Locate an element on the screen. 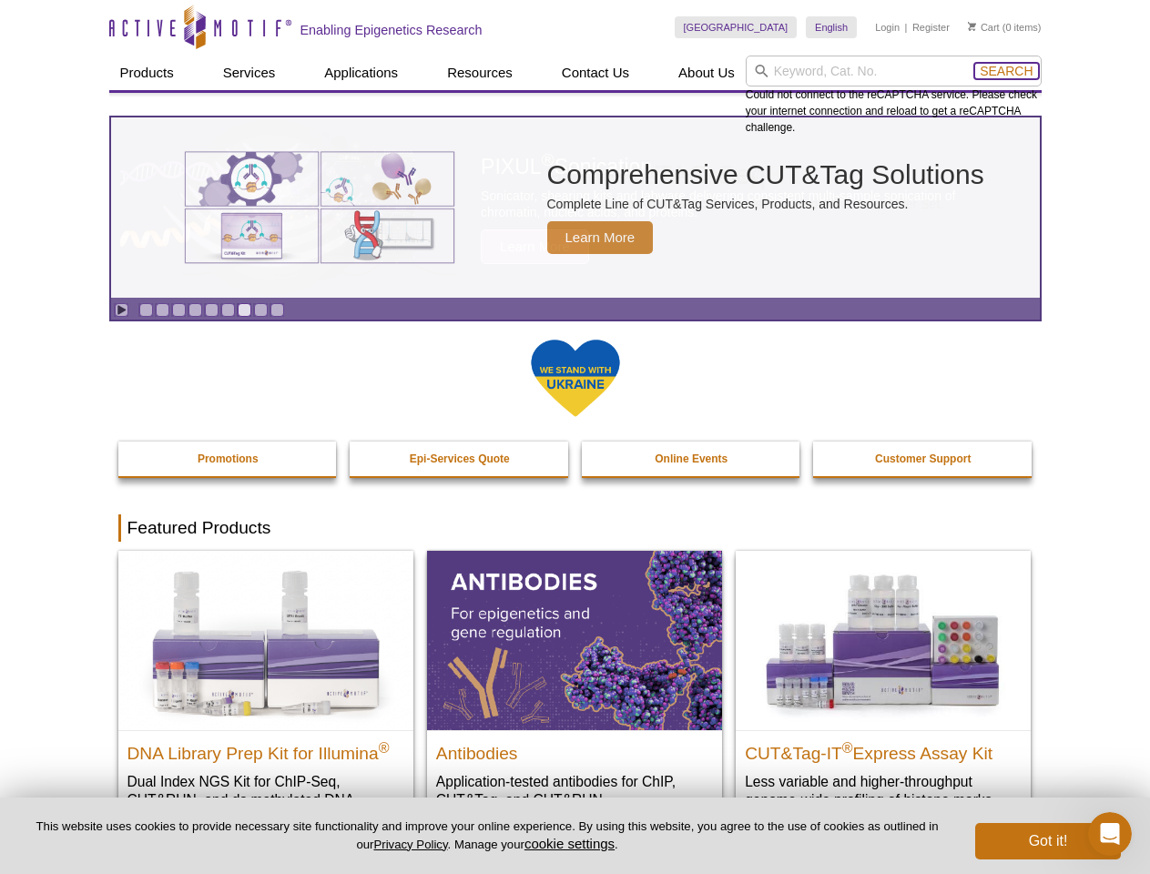 This screenshot has width=1150, height=874. a: English is located at coordinates (831, 27).